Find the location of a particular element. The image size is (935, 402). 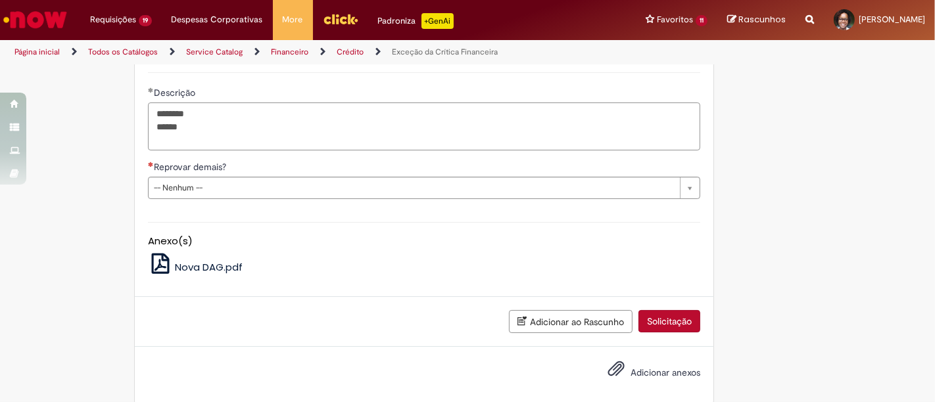

a: Exceção da Crítica Financeira is located at coordinates (445, 52).